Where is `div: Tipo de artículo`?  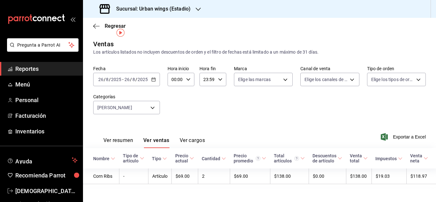 div: Tipo de artículo is located at coordinates (130, 158).